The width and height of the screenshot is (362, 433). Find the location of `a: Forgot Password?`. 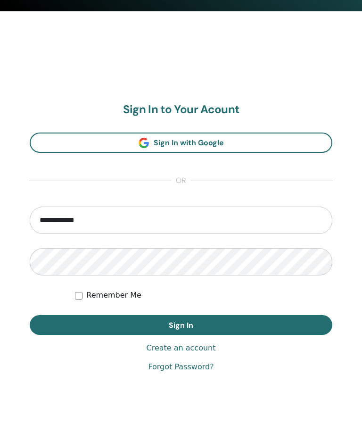

a: Forgot Password? is located at coordinates (180, 367).